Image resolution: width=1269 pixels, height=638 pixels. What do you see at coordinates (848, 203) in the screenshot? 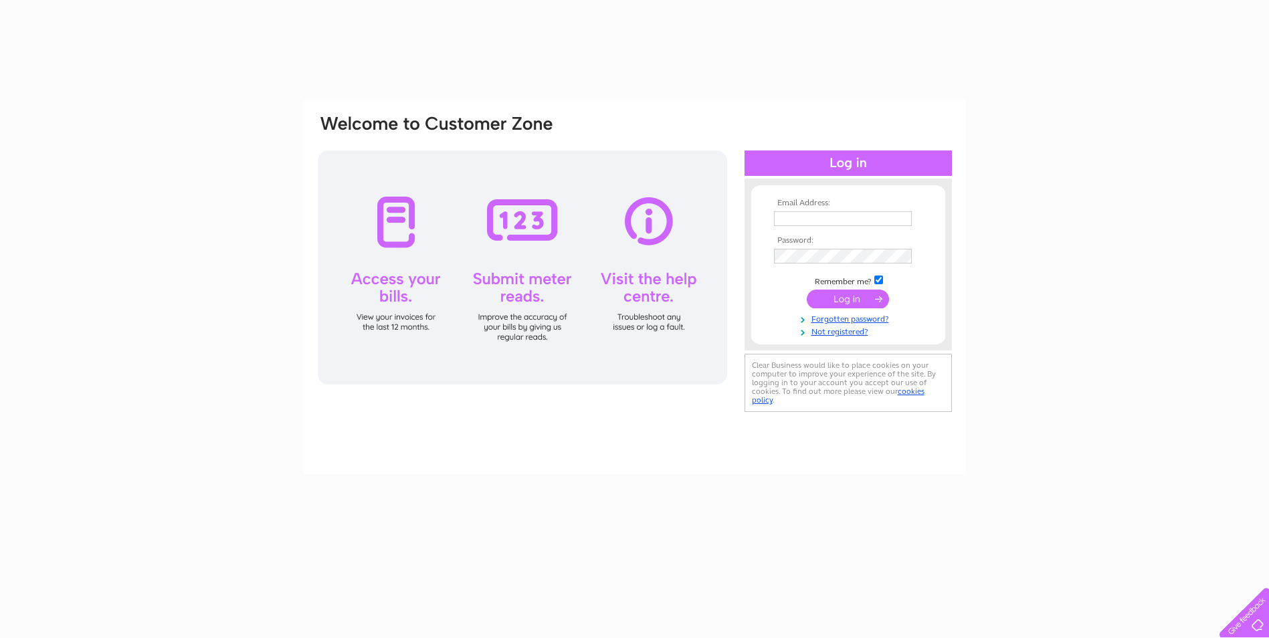
I see `th: Email Address:` at bounding box center [848, 203].